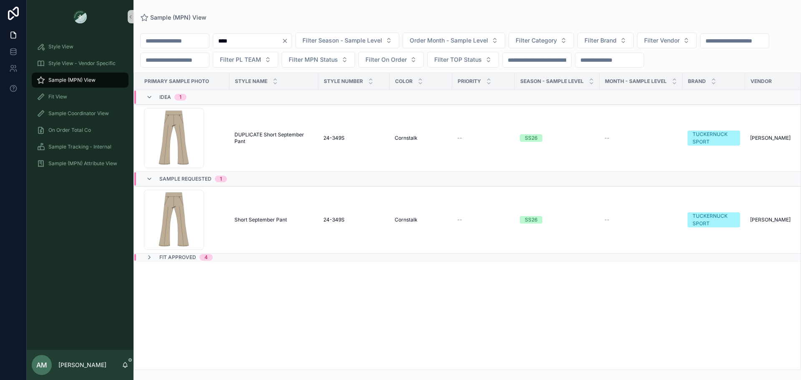 Image resolution: width=801 pixels, height=380 pixels. I want to click on span: Style Name, so click(251, 81).